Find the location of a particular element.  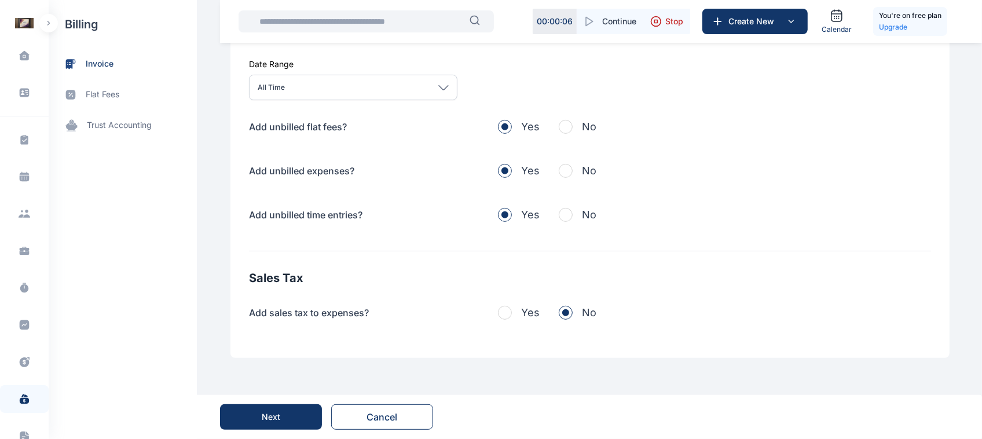

p: All Time is located at coordinates (271, 87).